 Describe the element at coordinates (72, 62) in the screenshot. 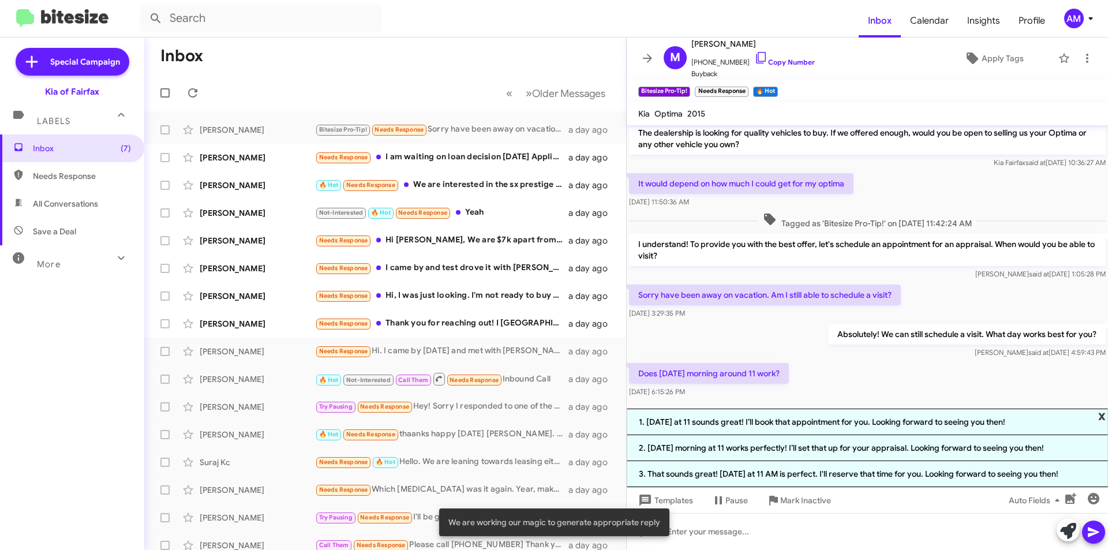

I see `a: Special Campaign` at that location.